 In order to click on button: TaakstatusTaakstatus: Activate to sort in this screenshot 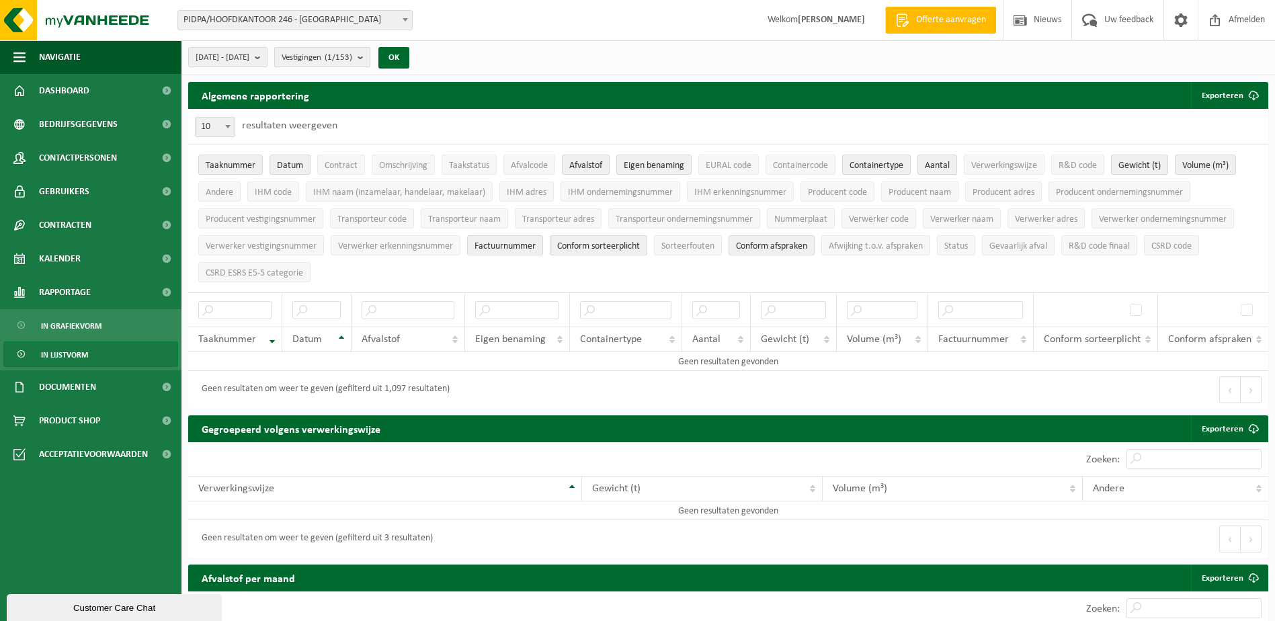, I will do `click(469, 165)`.